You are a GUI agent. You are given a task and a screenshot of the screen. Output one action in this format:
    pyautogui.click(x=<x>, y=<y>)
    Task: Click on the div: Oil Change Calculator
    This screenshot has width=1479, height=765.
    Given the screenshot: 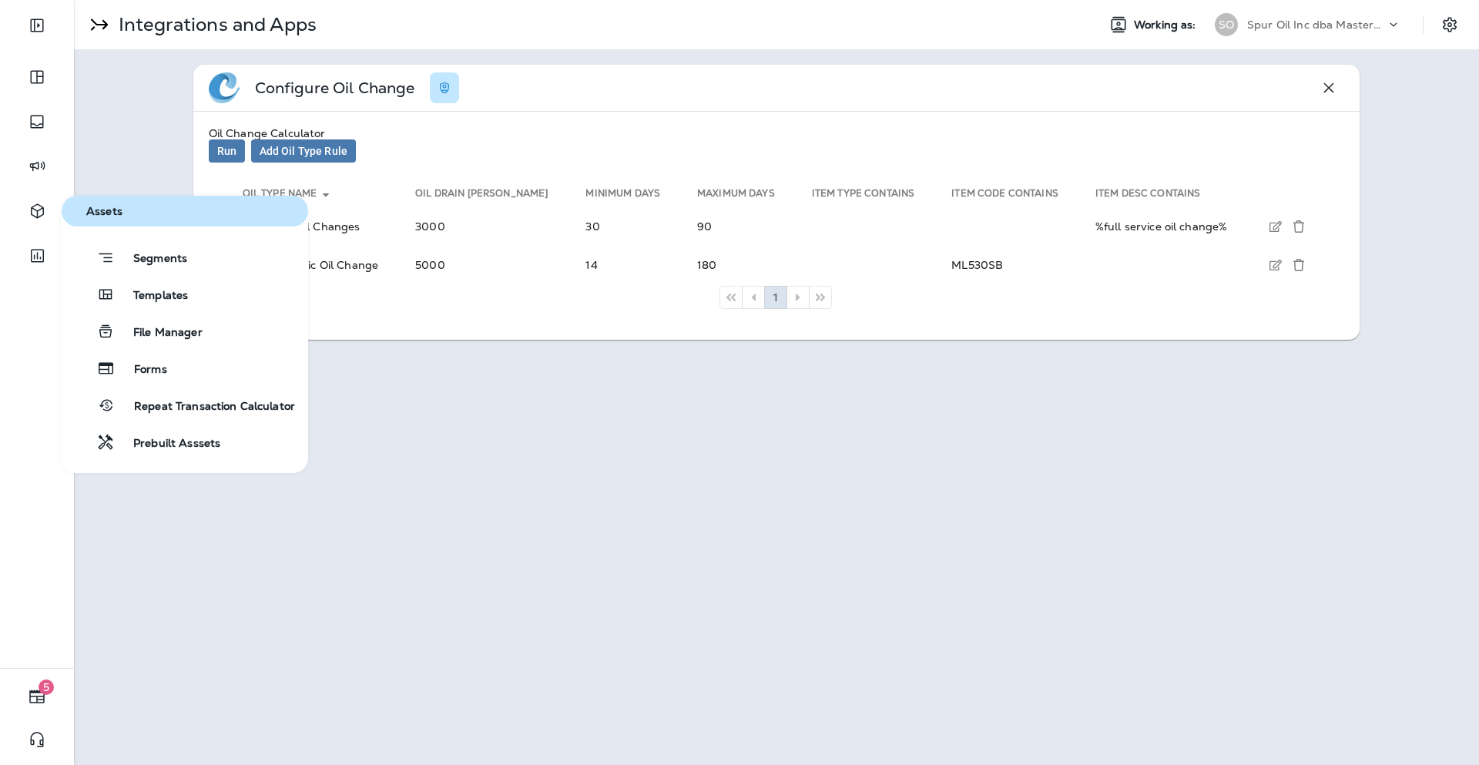 What is the action you would take?
    pyautogui.click(x=776, y=133)
    